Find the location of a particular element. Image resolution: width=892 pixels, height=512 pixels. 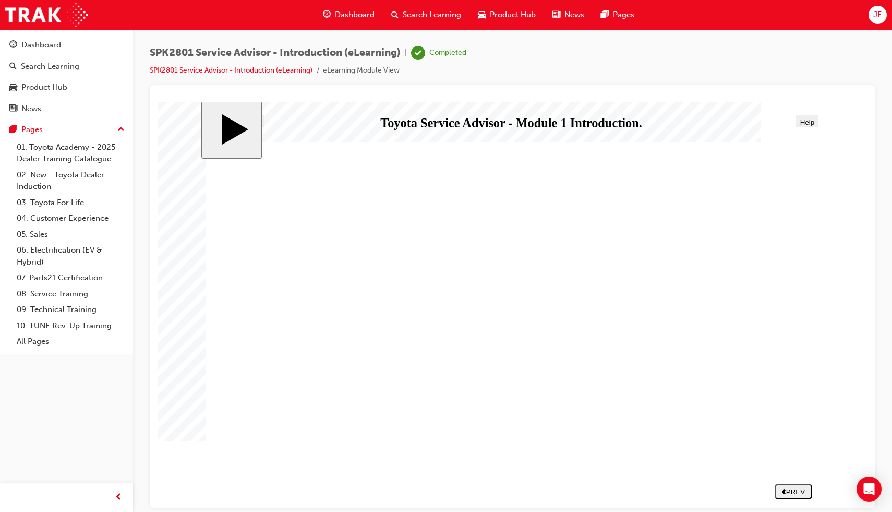

a: guage-iconDashboard is located at coordinates (349, 15).